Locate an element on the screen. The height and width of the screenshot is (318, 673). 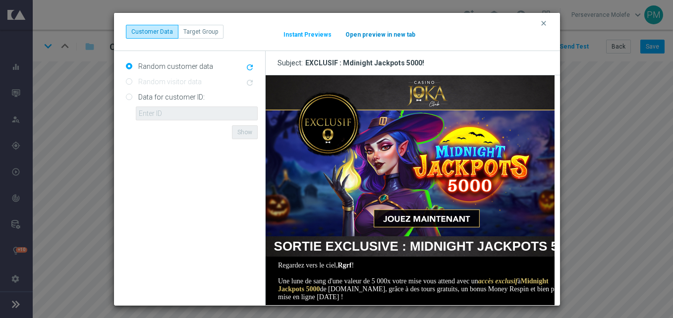
i: refresh is located at coordinates (250, 67).